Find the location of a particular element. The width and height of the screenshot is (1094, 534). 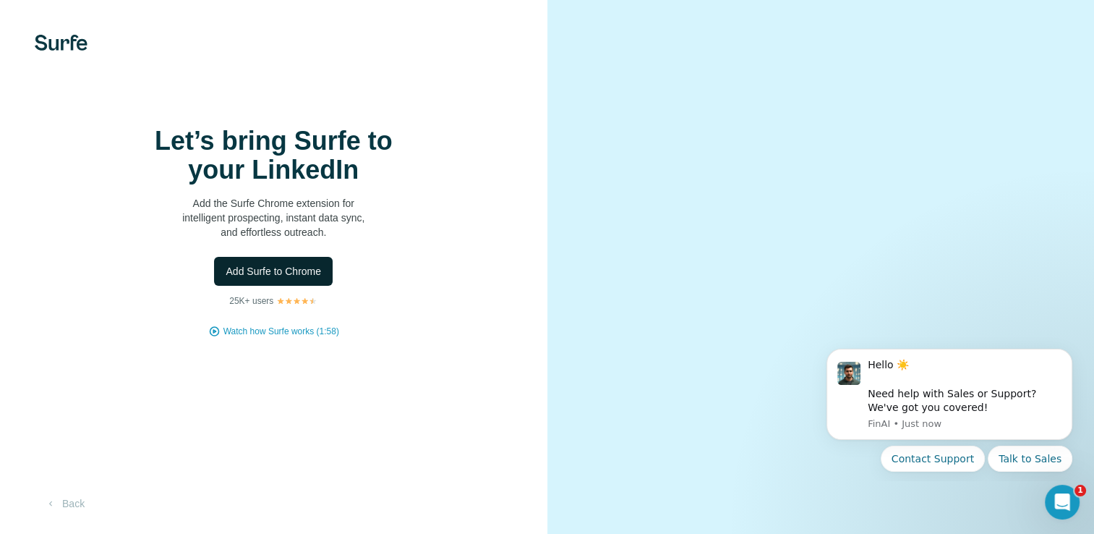

span: Add Surfe to Chrome is located at coordinates (273, 271).